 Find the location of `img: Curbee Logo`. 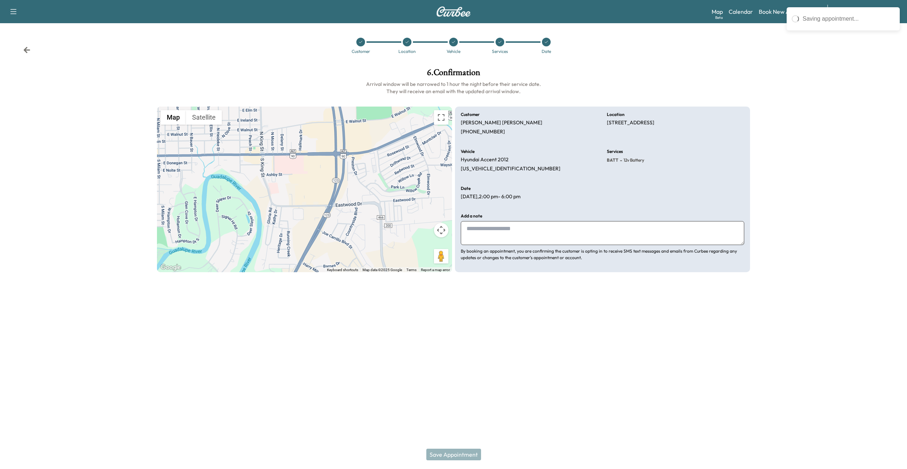

img: Curbee Logo is located at coordinates (454, 12).